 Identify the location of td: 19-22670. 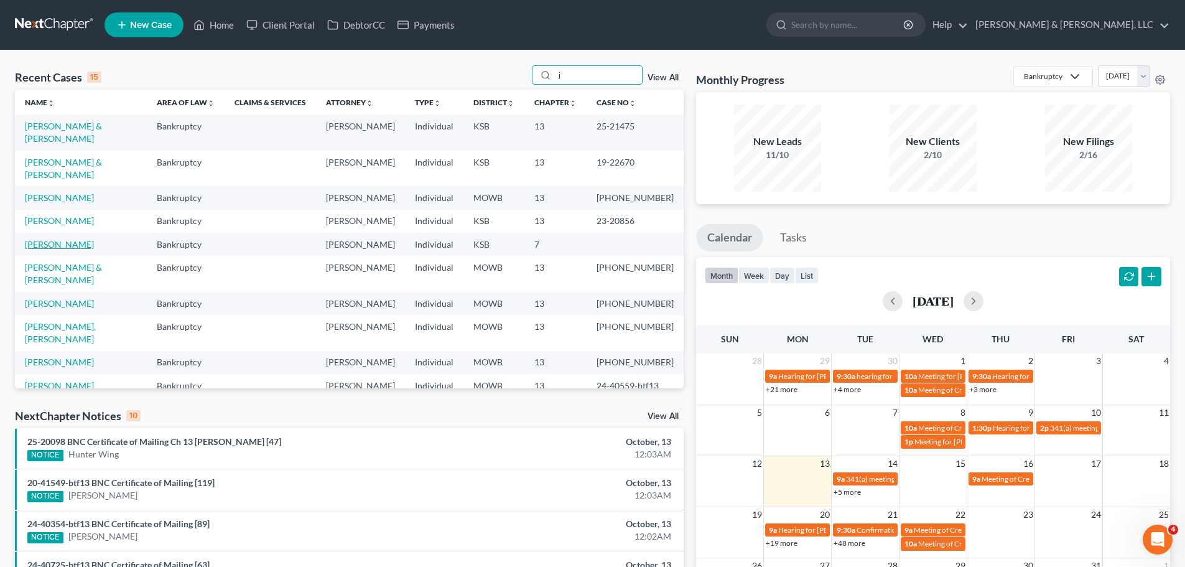
(635, 168).